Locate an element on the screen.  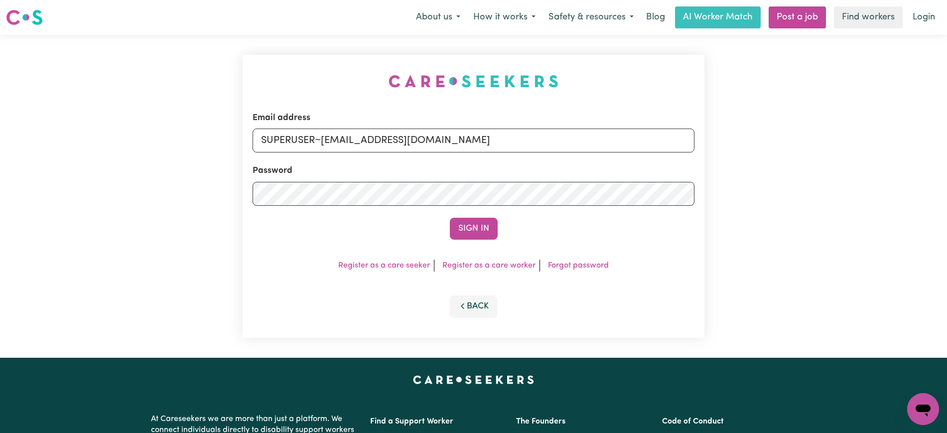
a: Register as a care seeker is located at coordinates (384, 266).